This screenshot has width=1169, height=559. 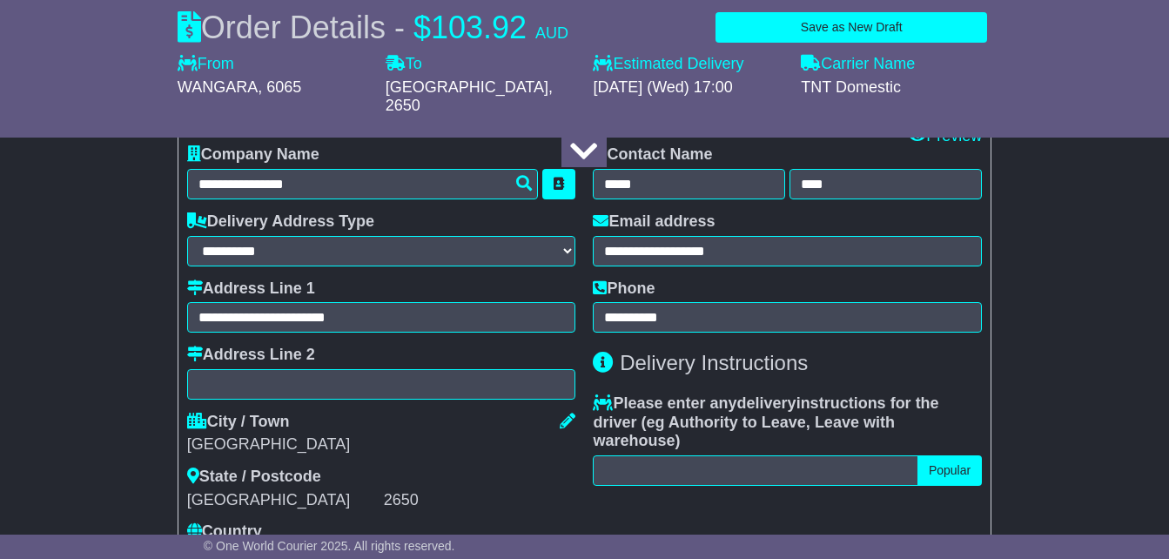 I want to click on span: AUD, so click(x=552, y=33).